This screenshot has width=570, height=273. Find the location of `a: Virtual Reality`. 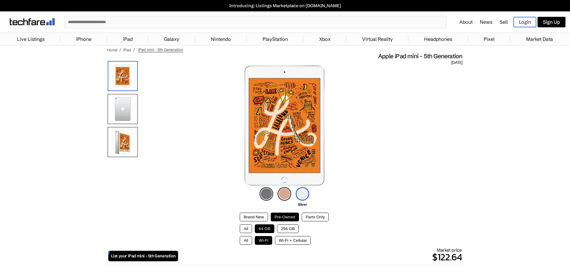

a: Virtual Reality is located at coordinates (377, 39).